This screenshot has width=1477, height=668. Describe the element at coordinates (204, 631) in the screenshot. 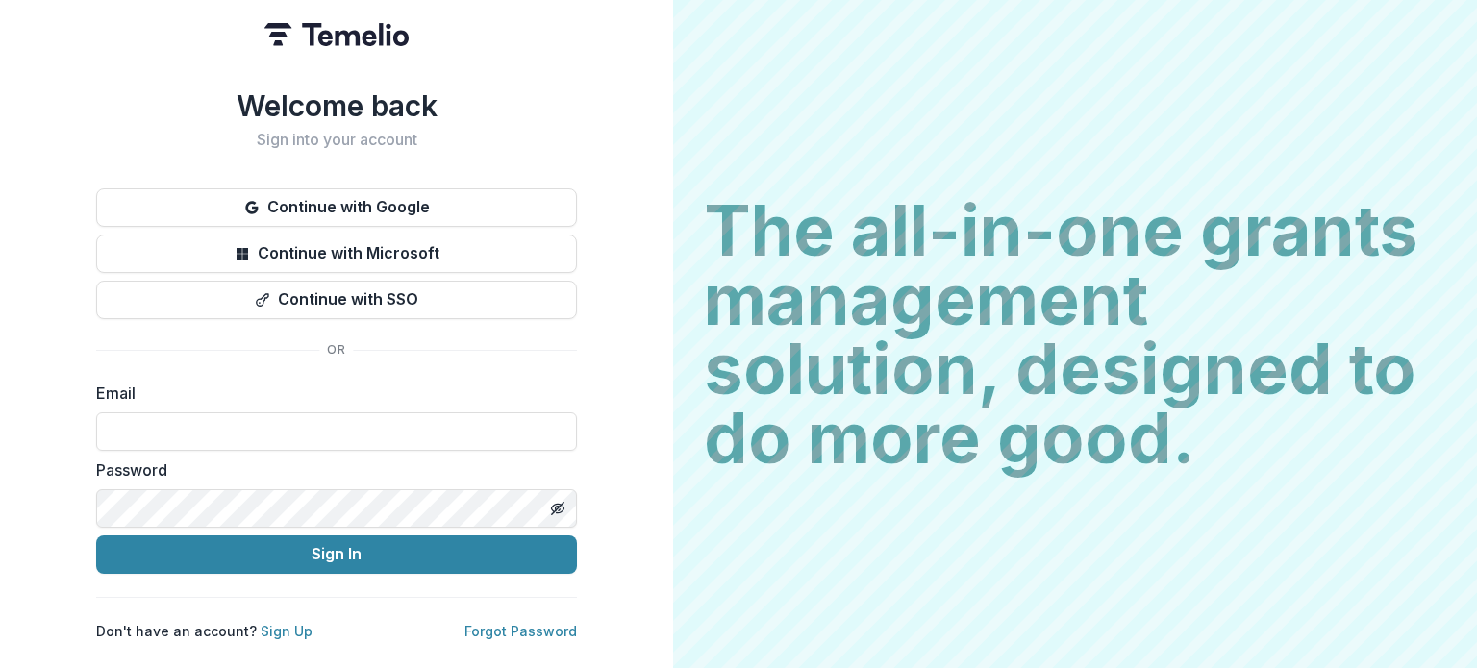

I see `p: Don't have an account?` at that location.